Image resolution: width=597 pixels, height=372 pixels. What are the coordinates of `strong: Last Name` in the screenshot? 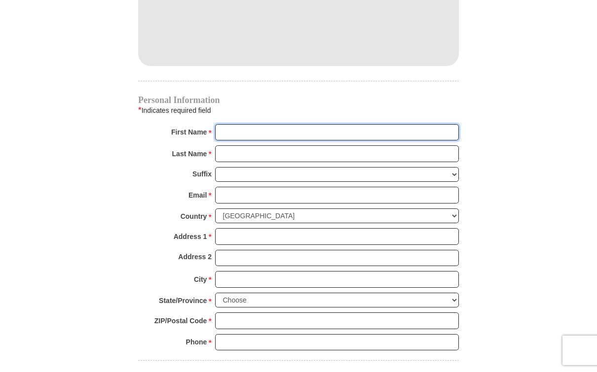 It's located at (189, 154).